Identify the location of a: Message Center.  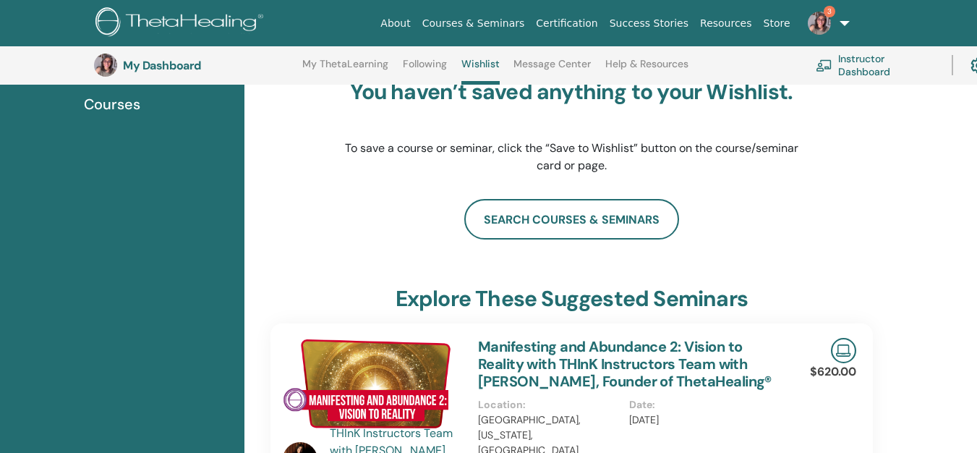
(552, 69).